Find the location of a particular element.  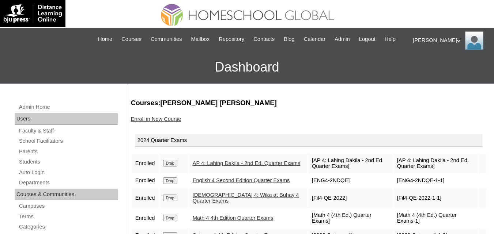

h3: Dashboard is located at coordinates (247, 67).